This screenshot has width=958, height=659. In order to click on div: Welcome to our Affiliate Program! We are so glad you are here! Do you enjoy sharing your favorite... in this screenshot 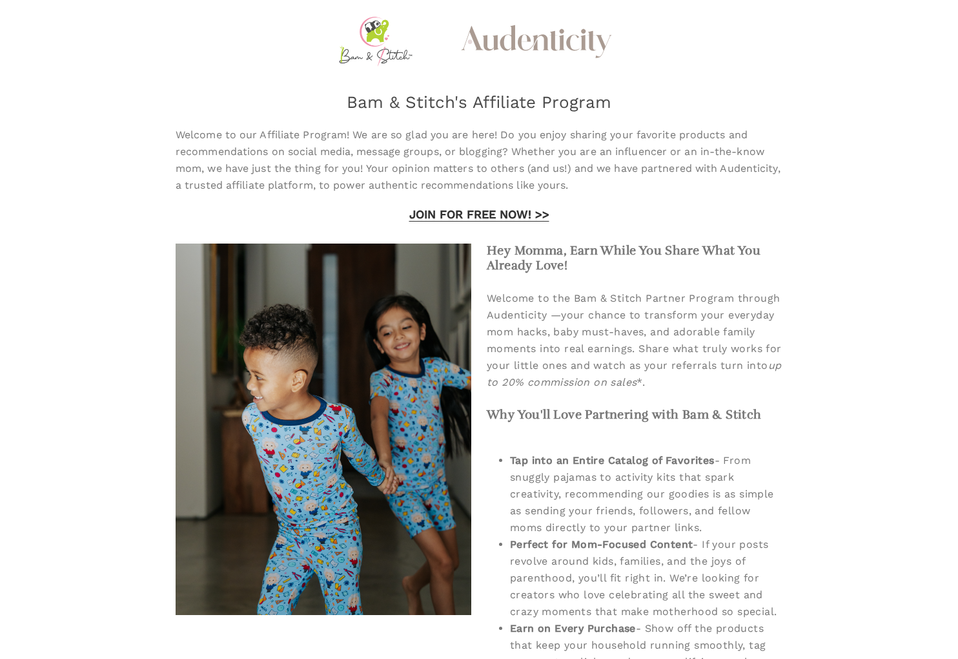, I will do `click(479, 160)`.